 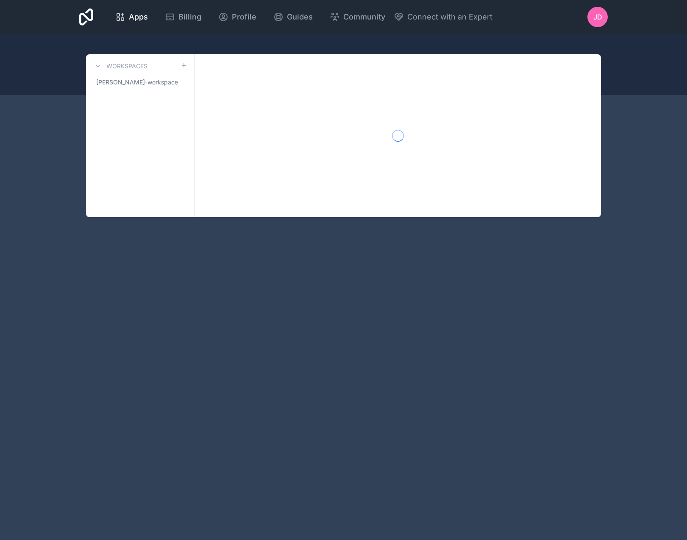 I want to click on span: Apps, so click(x=138, y=17).